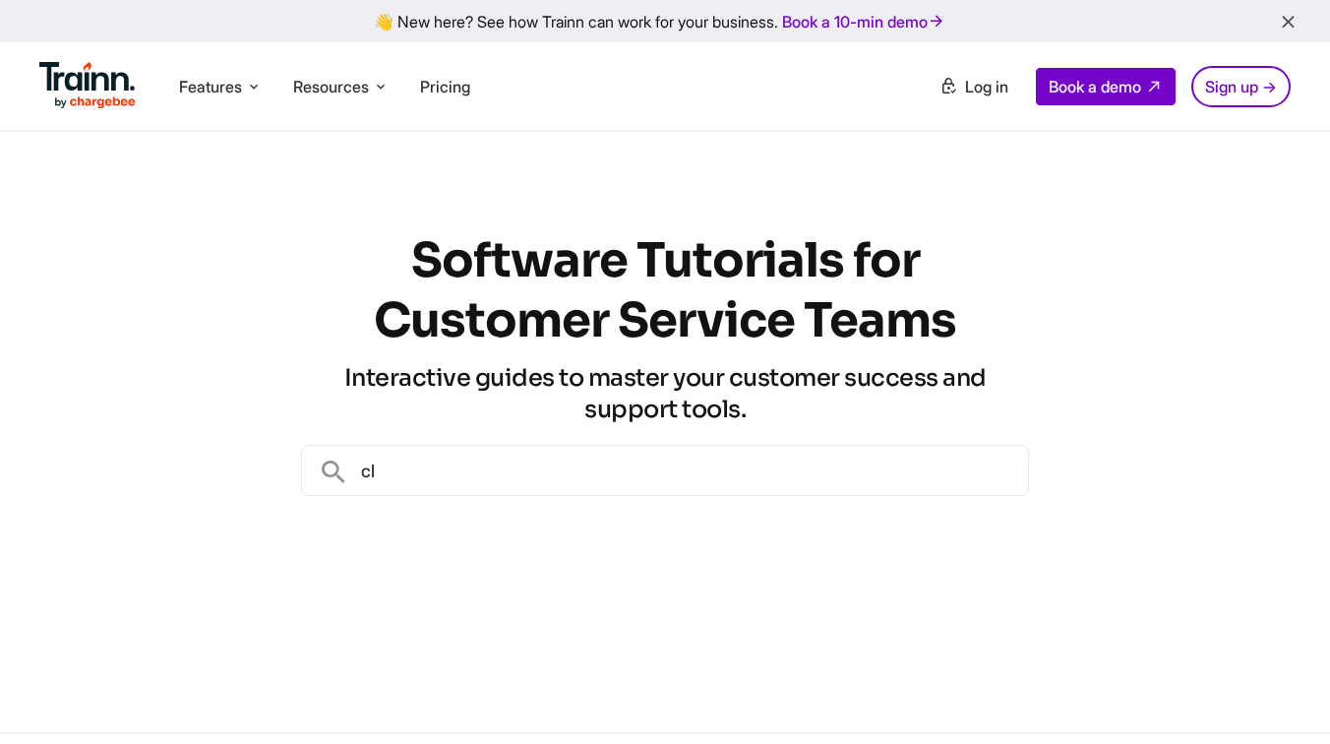  Describe the element at coordinates (88, 86) in the screenshot. I see `img: Trainn Logo` at that location.